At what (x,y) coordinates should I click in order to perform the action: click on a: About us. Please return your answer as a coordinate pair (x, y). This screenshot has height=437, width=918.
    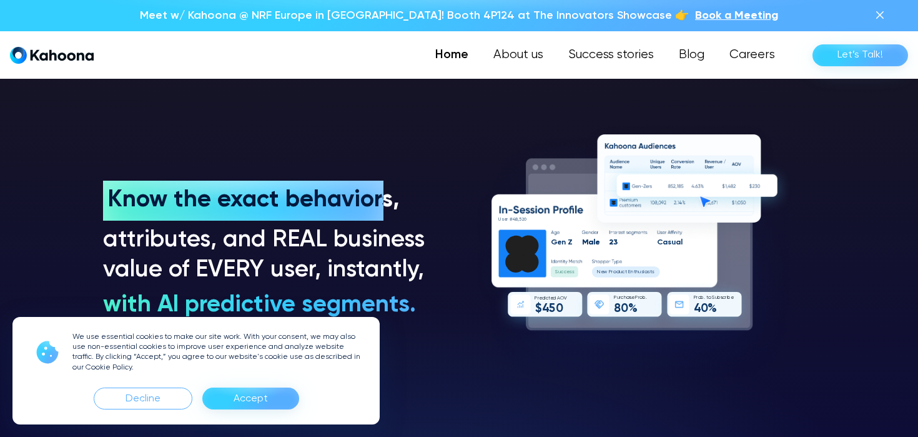
    Looking at the image, I should click on (518, 55).